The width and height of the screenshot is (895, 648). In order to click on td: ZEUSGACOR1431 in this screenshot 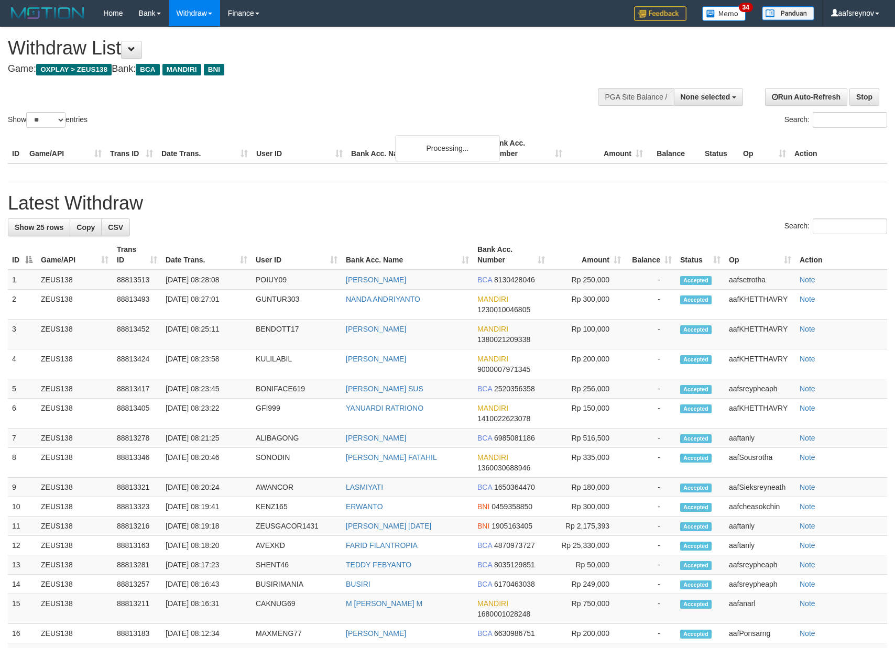, I will do `click(297, 526)`.